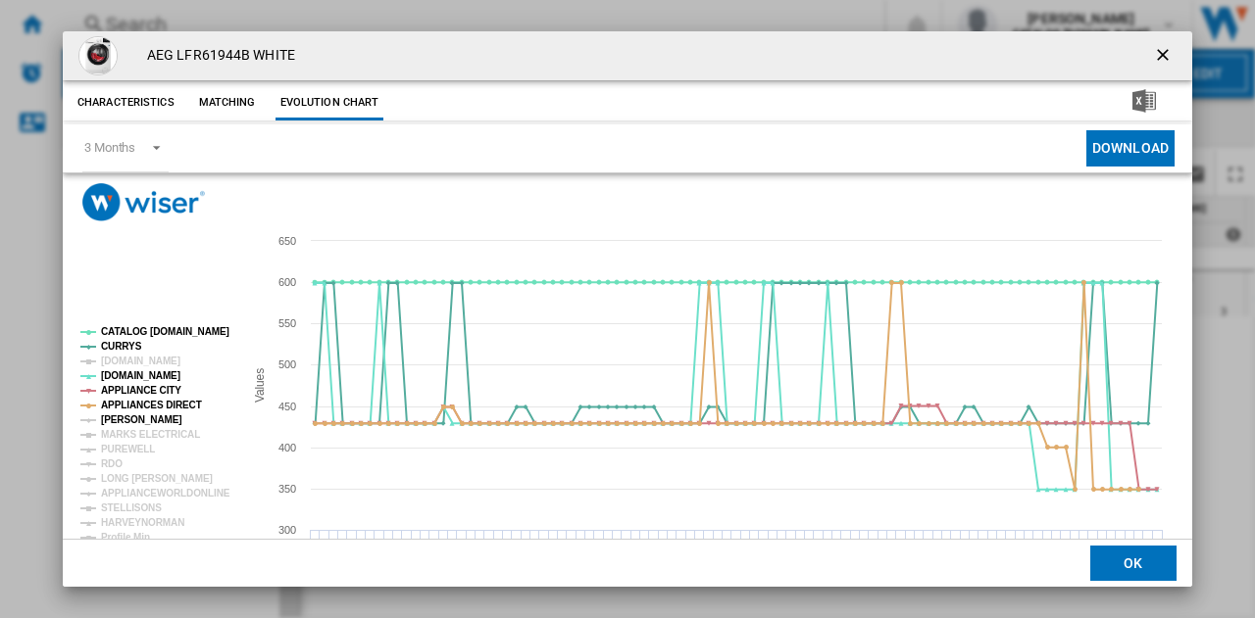  What do you see at coordinates (287, 365) in the screenshot?
I see `tspan: 500` at bounding box center [287, 365].